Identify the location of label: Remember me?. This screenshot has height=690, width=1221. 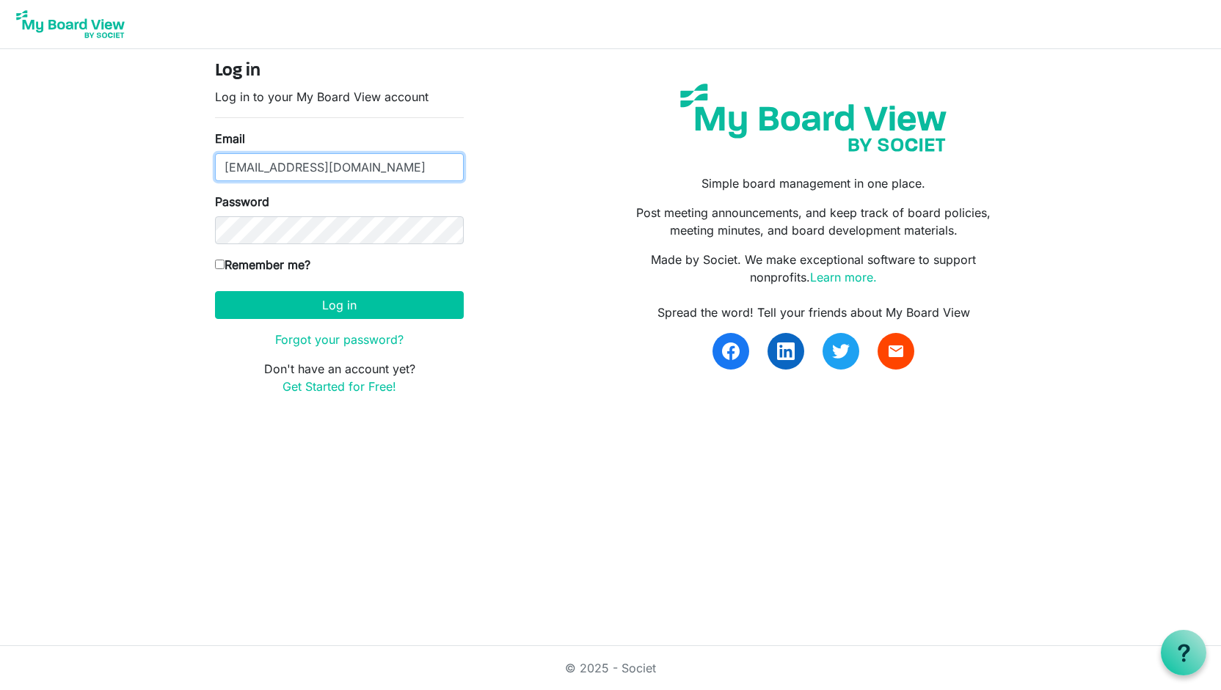
(263, 265).